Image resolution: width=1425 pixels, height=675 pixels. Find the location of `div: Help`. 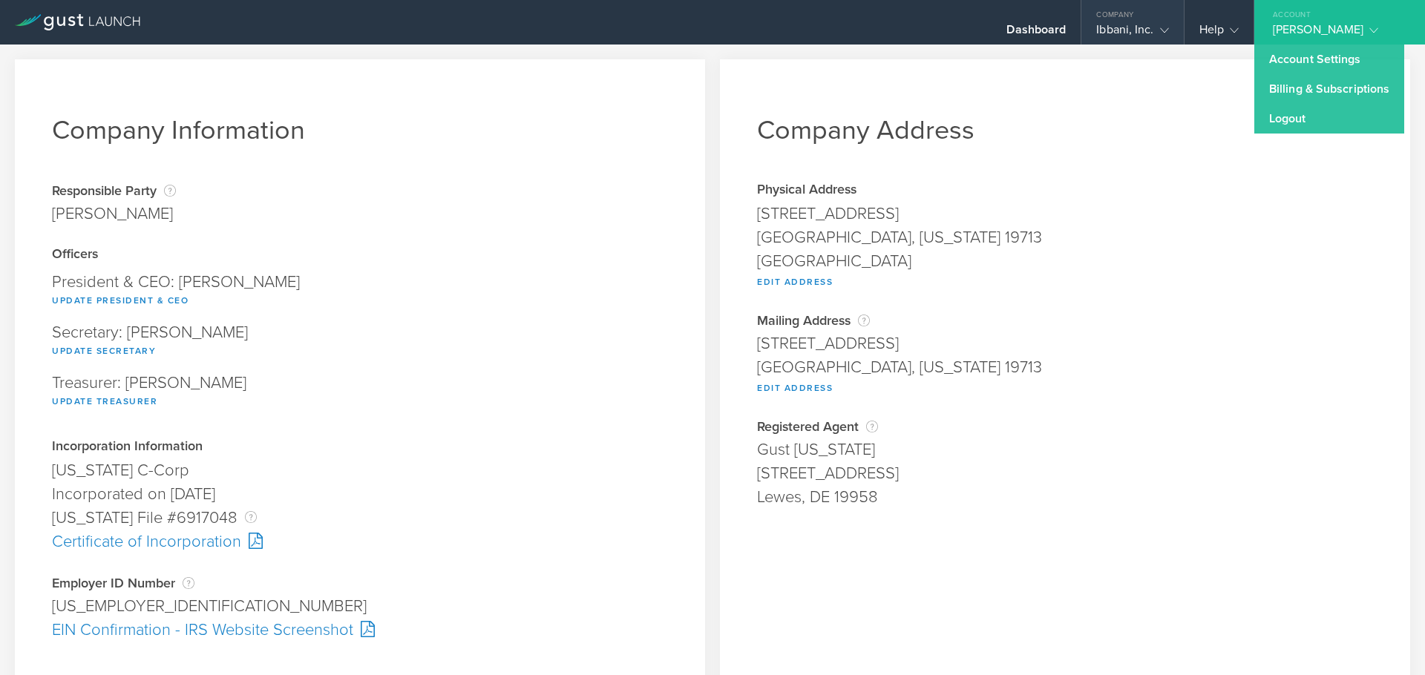

div: Help is located at coordinates (1219, 33).